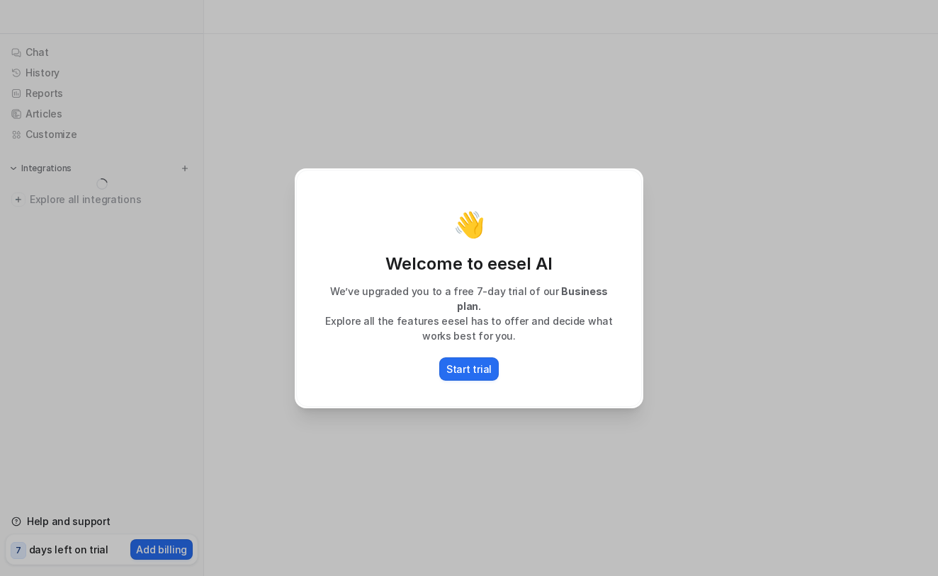 The image size is (938, 576). Describe the element at coordinates (469, 369) in the screenshot. I see `p: Start trial` at that location.